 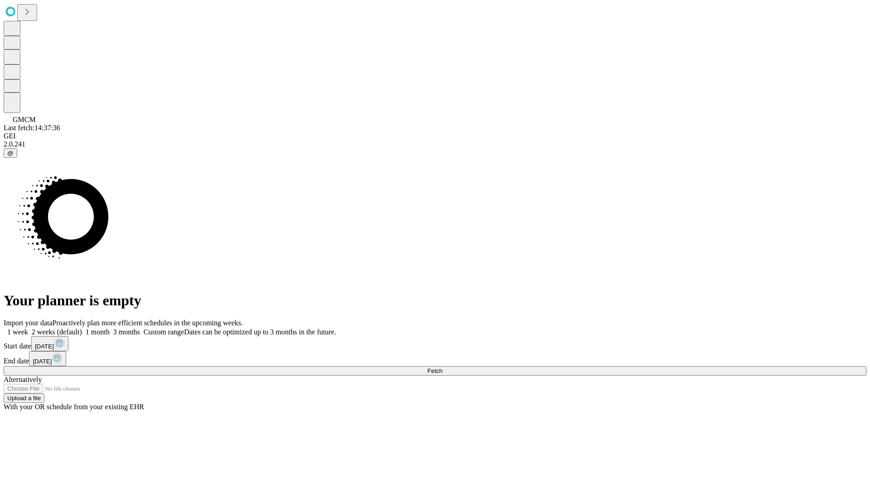 What do you see at coordinates (260, 331) in the screenshot?
I see `span: Dates can be optimized up to 3 months in the future.` at bounding box center [260, 331].